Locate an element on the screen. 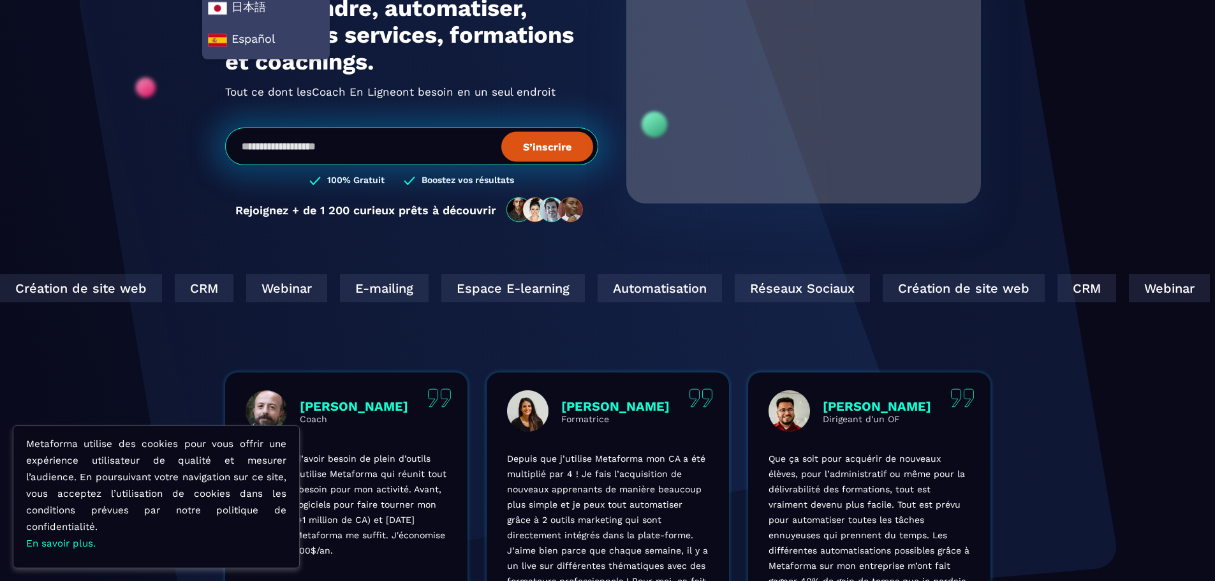  img: community-people is located at coordinates (545, 210).